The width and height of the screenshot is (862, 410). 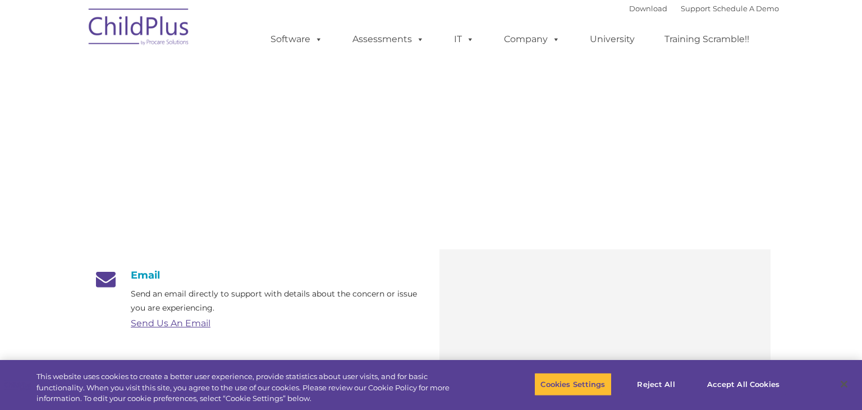 I want to click on button: Close, so click(x=844, y=384).